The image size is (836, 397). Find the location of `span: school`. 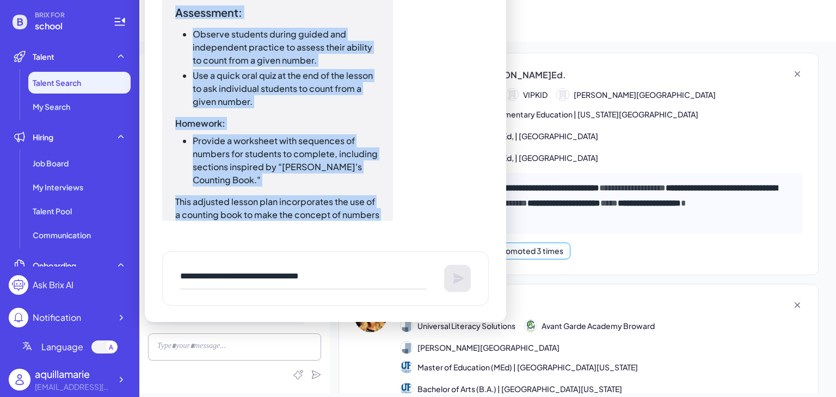

span: school is located at coordinates (67, 26).